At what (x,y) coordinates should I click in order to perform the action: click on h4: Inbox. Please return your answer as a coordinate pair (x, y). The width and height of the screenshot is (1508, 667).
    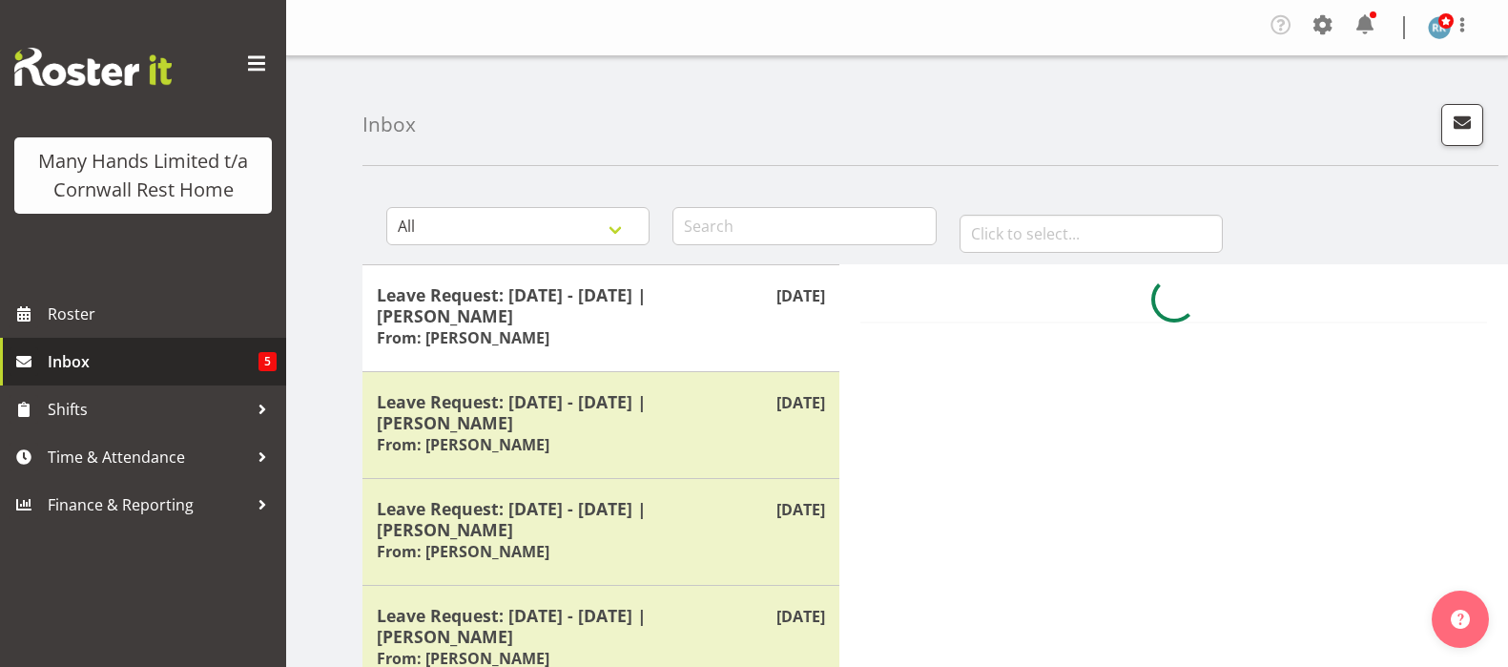
    Looking at the image, I should click on (389, 124).